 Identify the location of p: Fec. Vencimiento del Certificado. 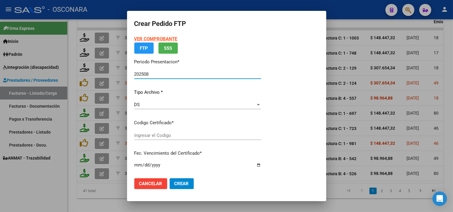
(198, 153).